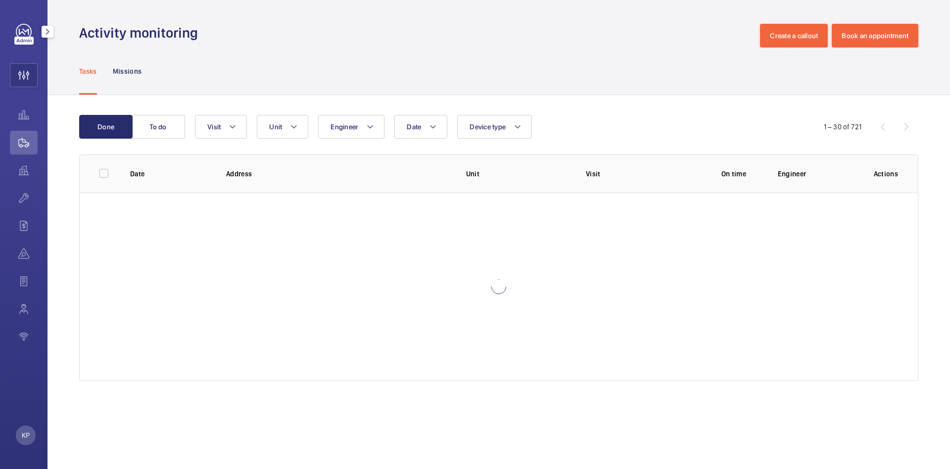 The height and width of the screenshot is (469, 950). What do you see at coordinates (351, 127) in the screenshot?
I see `button: Engineer` at bounding box center [351, 127].